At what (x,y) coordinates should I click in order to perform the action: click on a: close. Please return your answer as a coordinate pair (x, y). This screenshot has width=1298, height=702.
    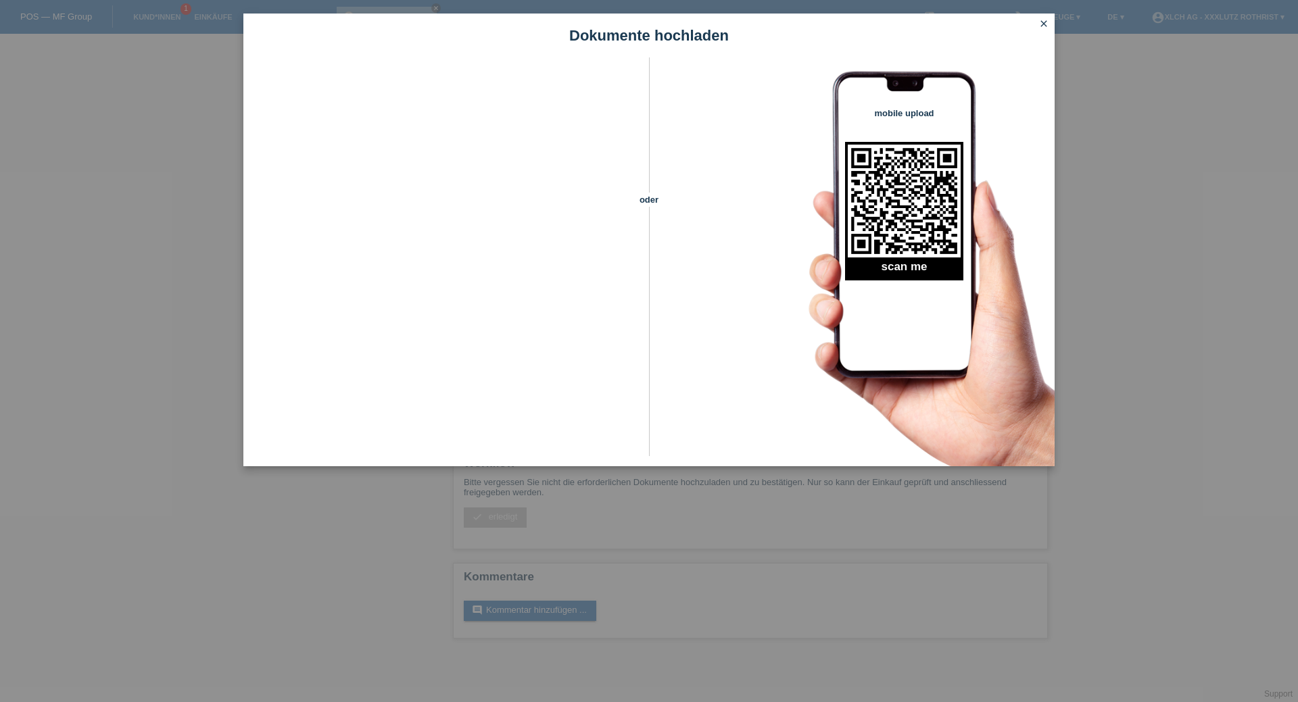
    Looking at the image, I should click on (1044, 24).